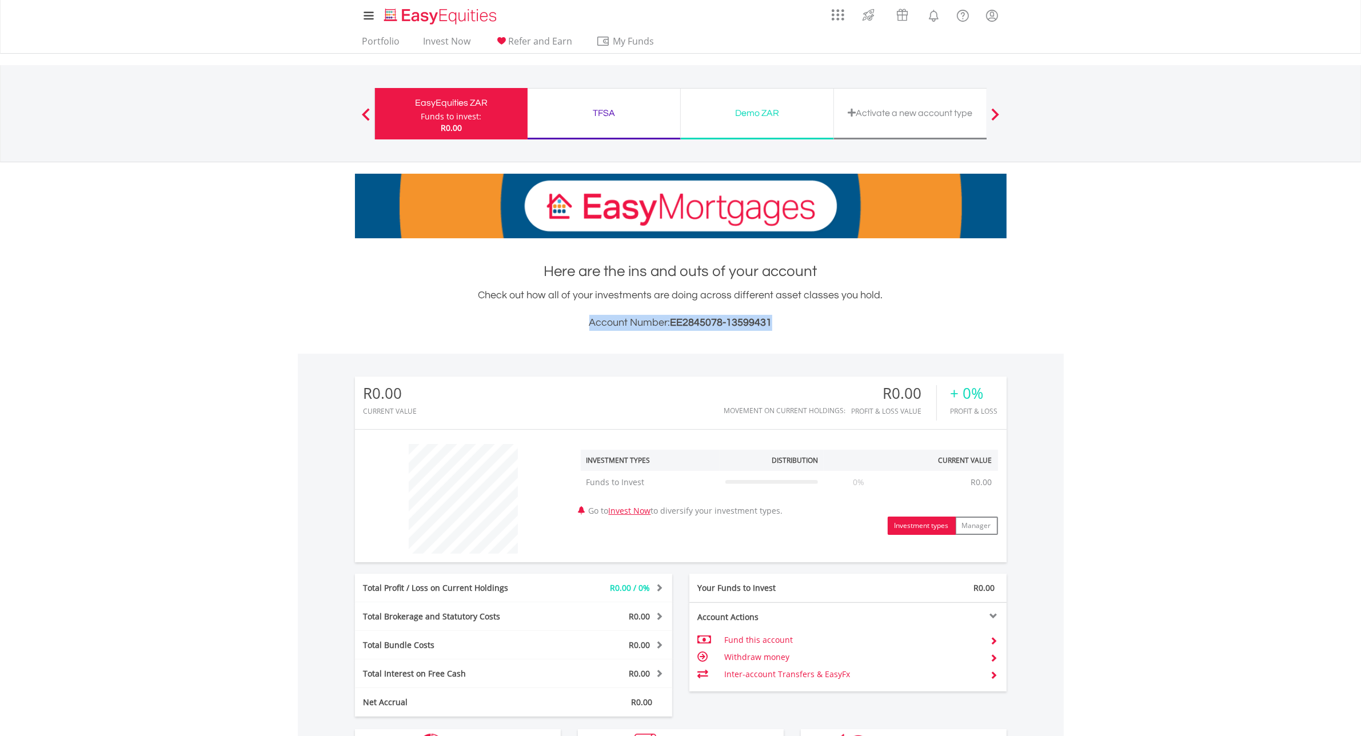 This screenshot has height=736, width=1361. What do you see at coordinates (902, 13) in the screenshot?
I see `a: Vouchers` at bounding box center [902, 13].